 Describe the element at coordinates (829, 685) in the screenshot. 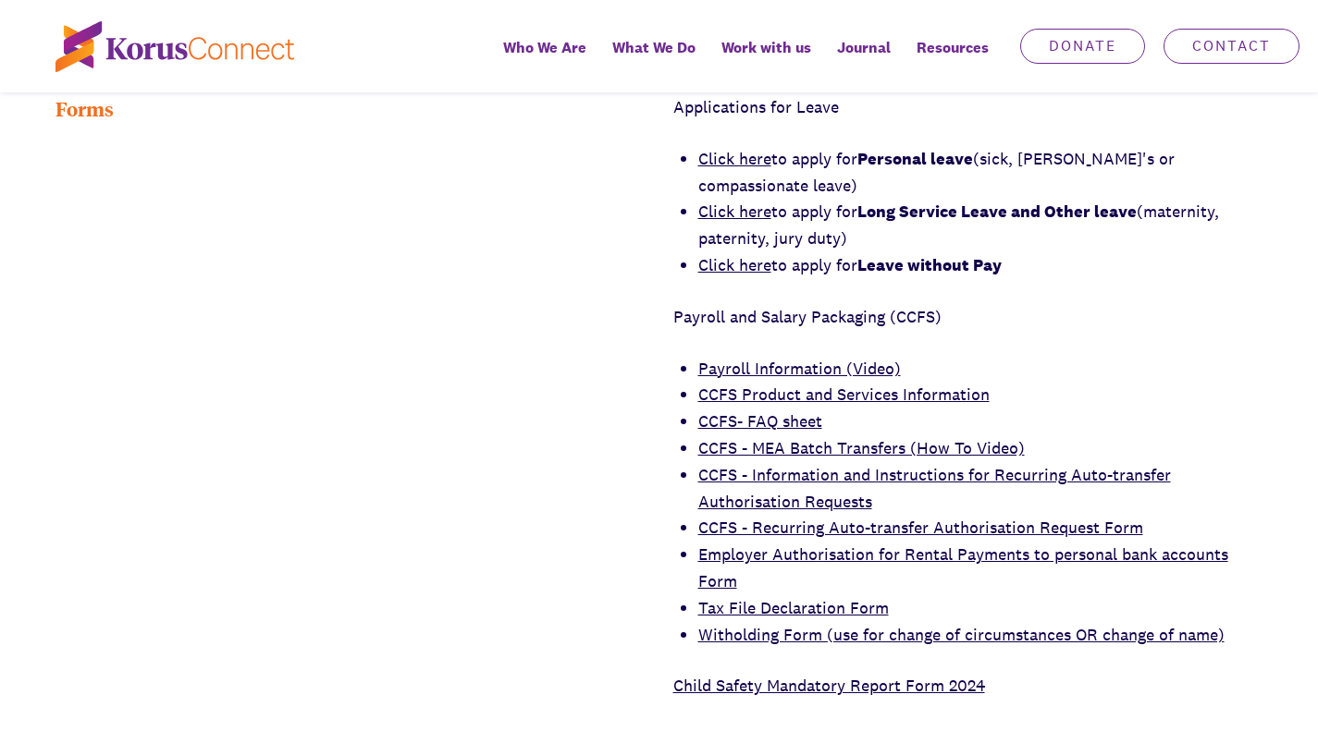

I see `a: Child Safety Mandatory Report Form 2024` at that location.